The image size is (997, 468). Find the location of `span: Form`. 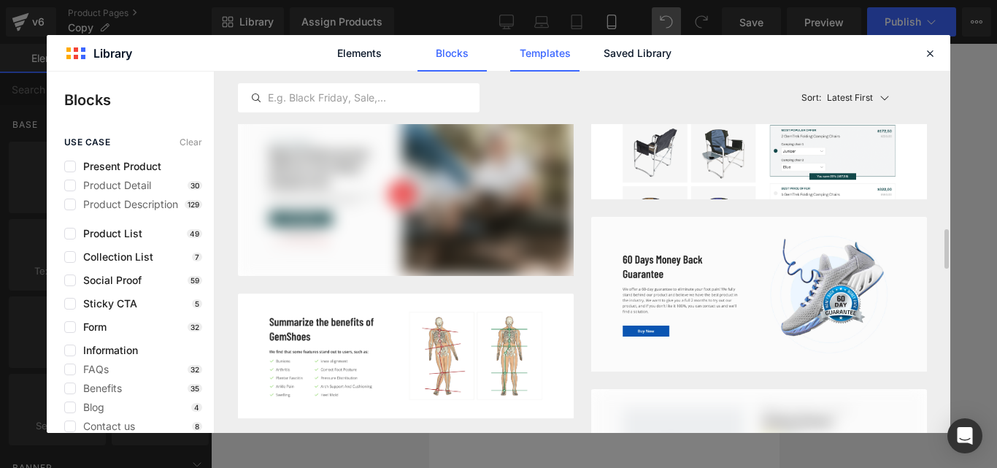

span: Form is located at coordinates (91, 327).